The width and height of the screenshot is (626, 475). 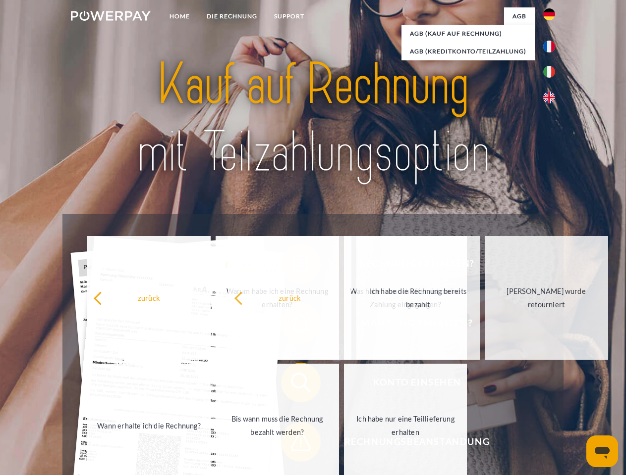 What do you see at coordinates (549, 72) in the screenshot?
I see `img: it` at bounding box center [549, 72].